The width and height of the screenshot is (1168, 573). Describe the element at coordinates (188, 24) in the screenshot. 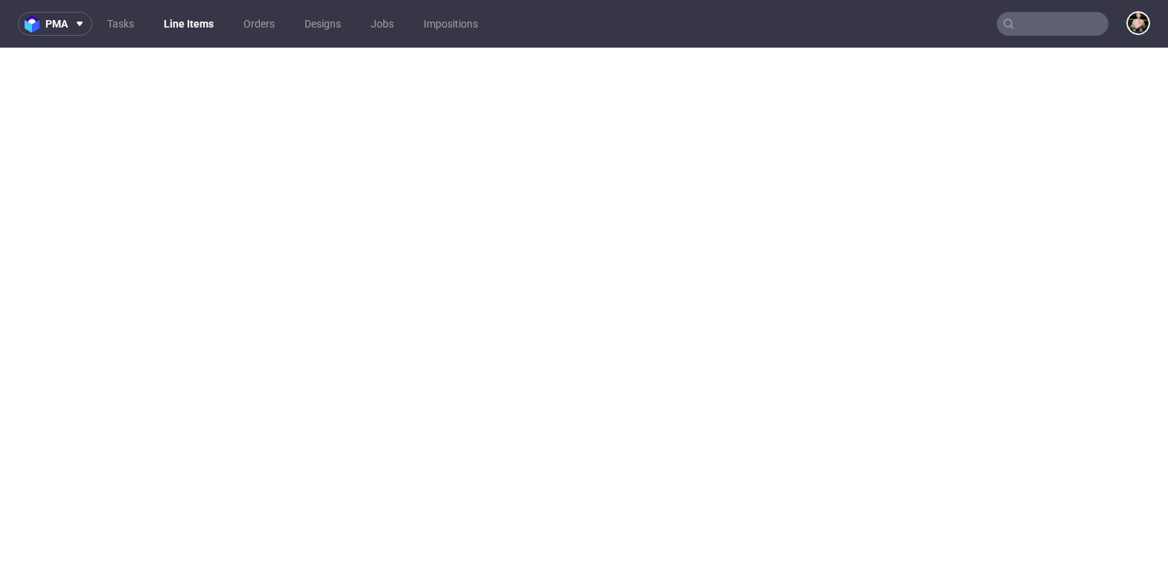

I see `a: Line Items` at that location.